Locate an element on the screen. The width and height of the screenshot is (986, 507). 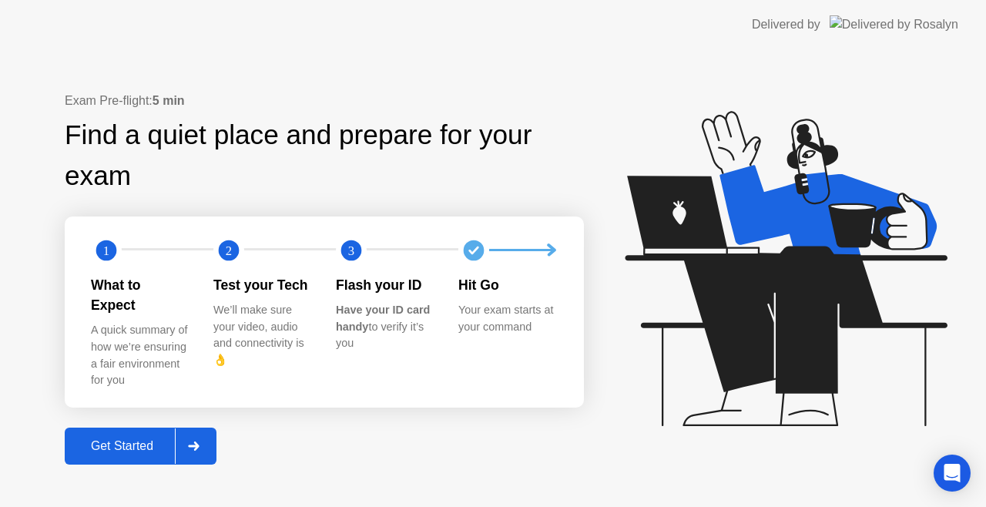
img: Delivered by Rosalyn is located at coordinates (893, 24).